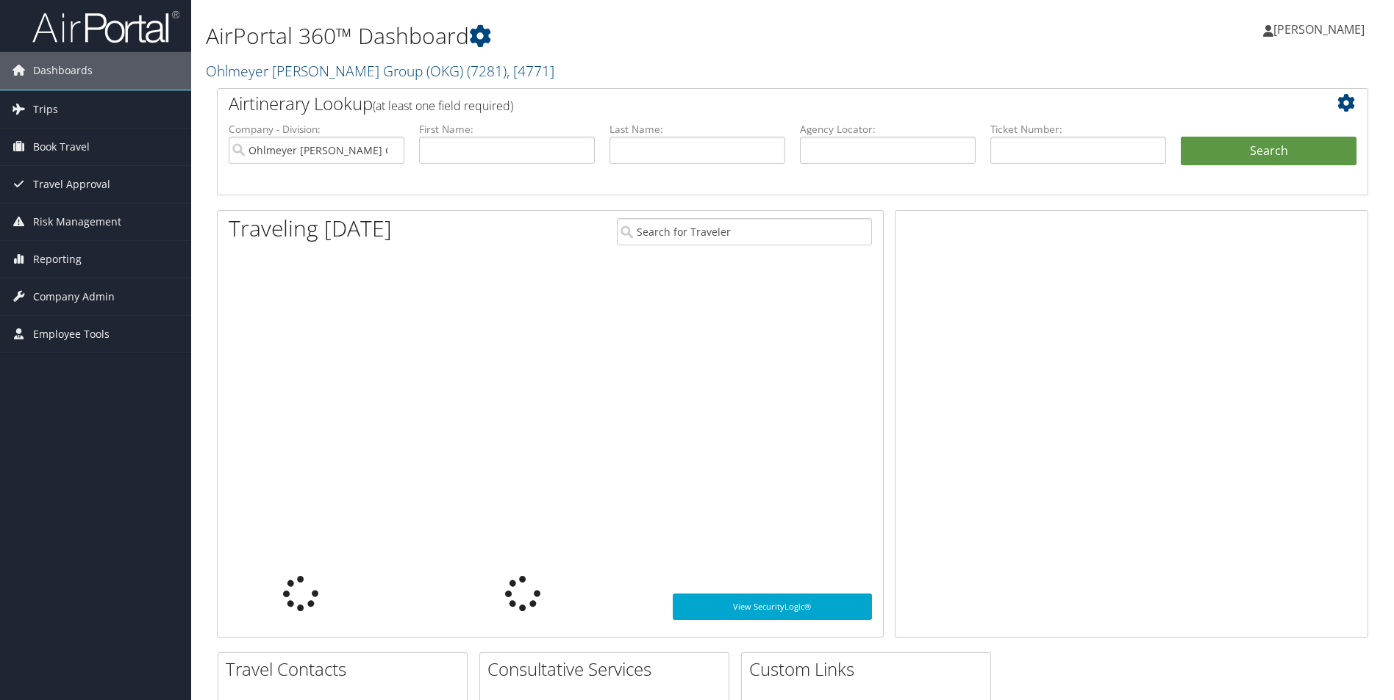 The width and height of the screenshot is (1394, 700). Describe the element at coordinates (887, 129) in the screenshot. I see `label: Agency Locator:` at that location.